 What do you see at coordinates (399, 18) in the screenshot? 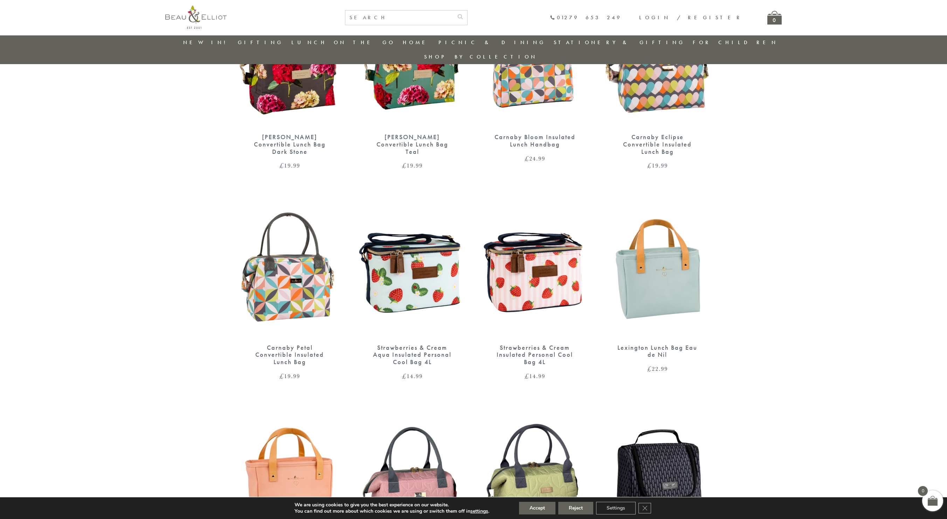
I see `input: SEARCH` at bounding box center [399, 18].